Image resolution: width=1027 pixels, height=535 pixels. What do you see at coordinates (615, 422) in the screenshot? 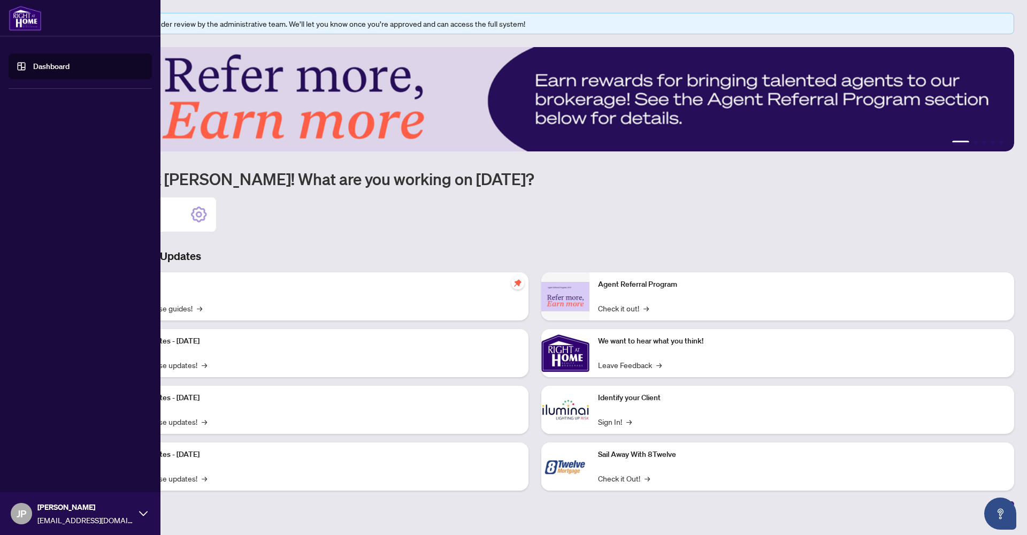
I see `a: Sign In!→` at bounding box center [615, 422].